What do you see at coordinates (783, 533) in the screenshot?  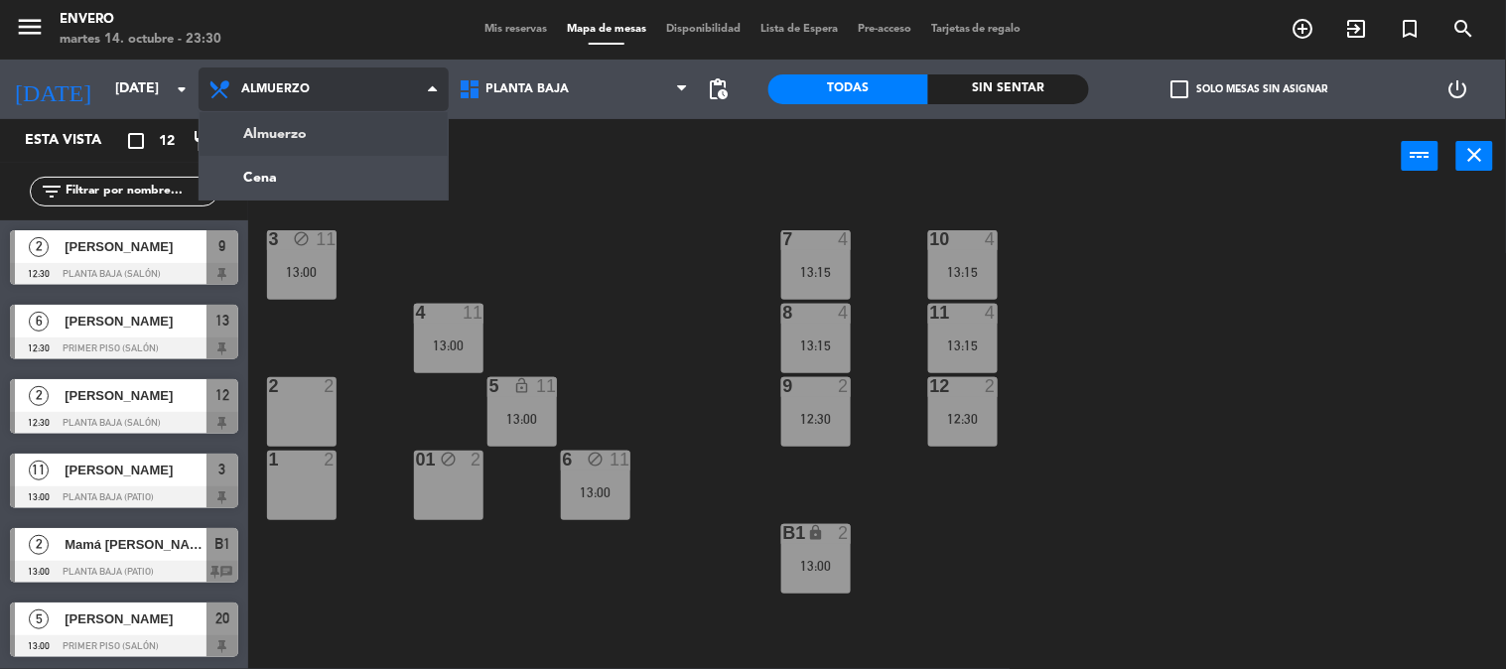 I see `div: B1` at bounding box center [783, 533].